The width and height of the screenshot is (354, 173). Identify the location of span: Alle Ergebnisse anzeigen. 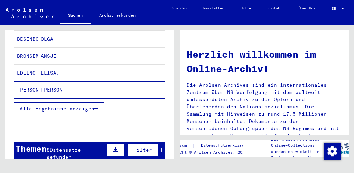
(57, 109).